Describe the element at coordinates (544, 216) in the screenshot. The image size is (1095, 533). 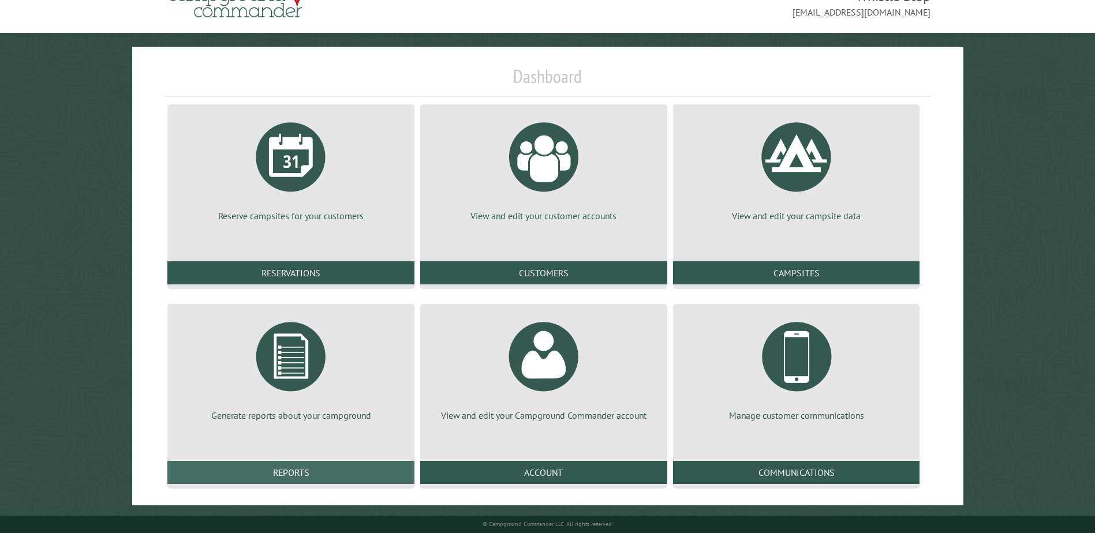
I see `p: View and edit your customer accounts` at that location.